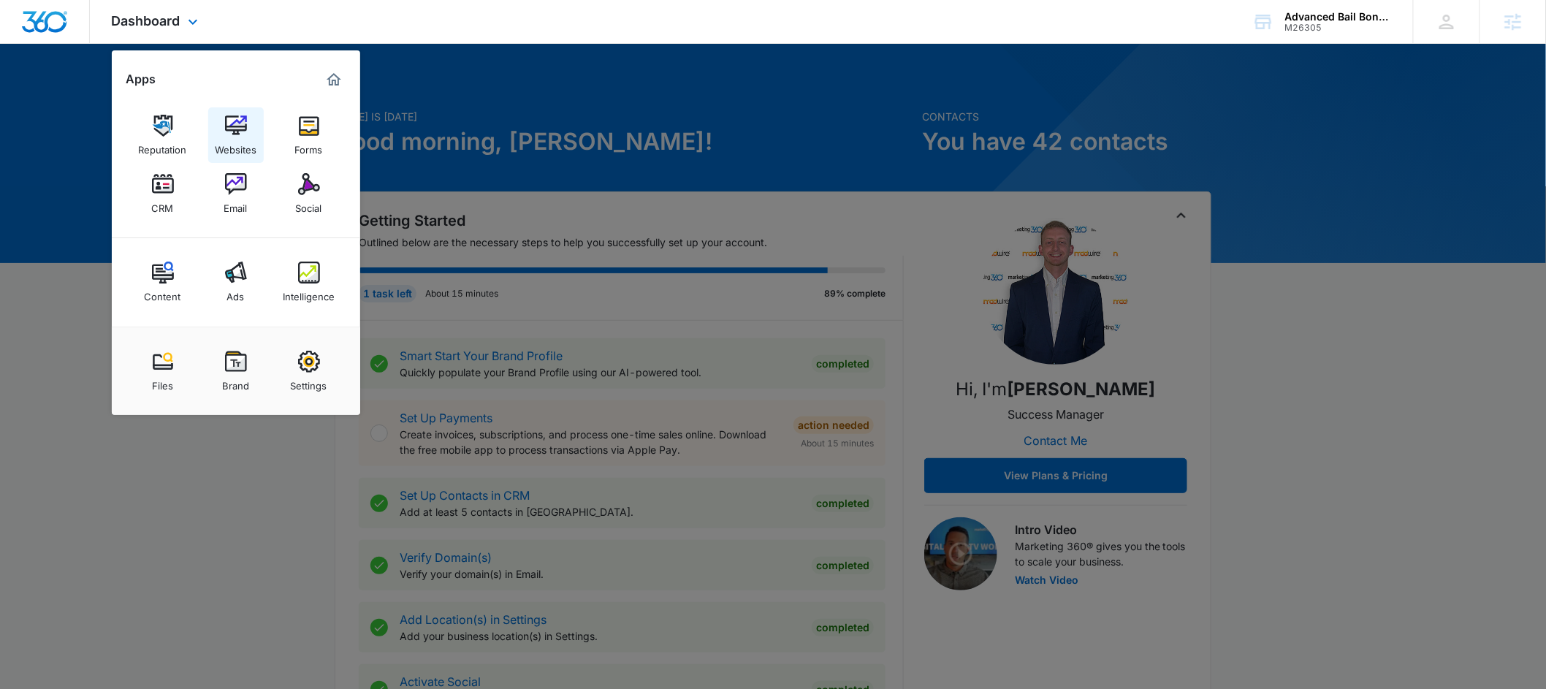 The height and width of the screenshot is (689, 1546). What do you see at coordinates (236, 282) in the screenshot?
I see `a: Ads` at bounding box center [236, 282].